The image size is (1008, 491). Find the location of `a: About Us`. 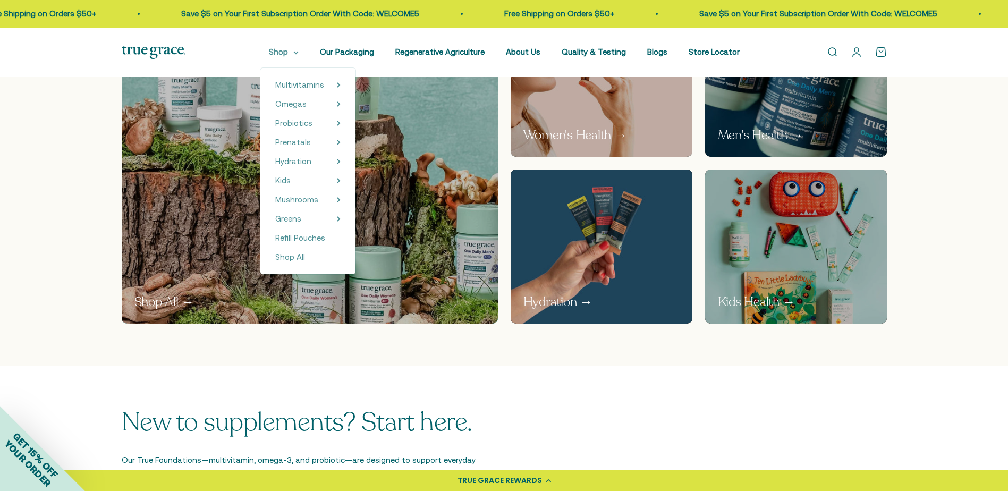

a: About Us is located at coordinates (523, 52).